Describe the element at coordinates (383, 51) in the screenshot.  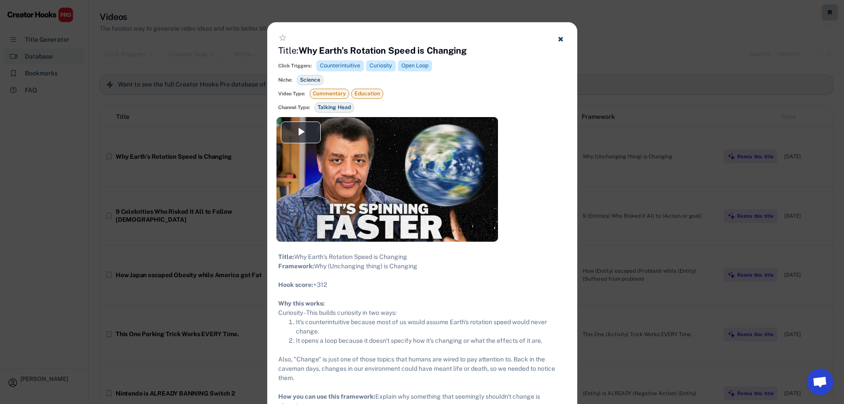
I see `strong: Why Earth’s Rotation Speed is Changing` at that location.